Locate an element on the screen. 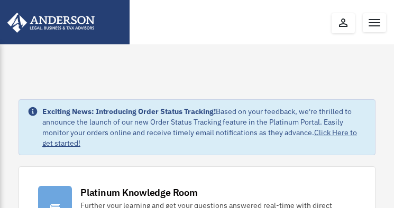  a: Click Here to get started! is located at coordinates (199, 138).